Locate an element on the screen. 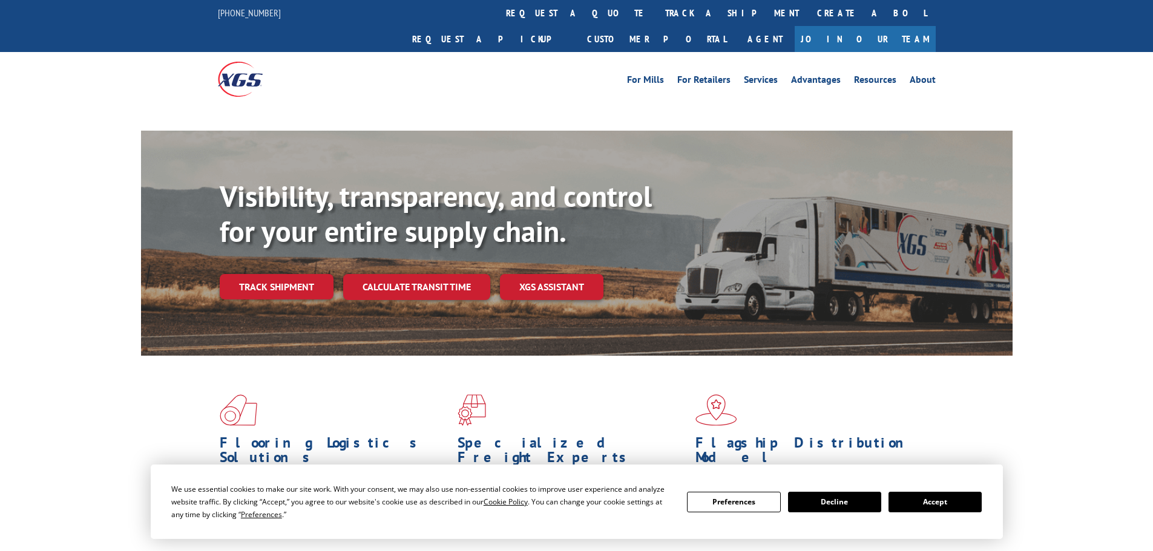 This screenshot has width=1153, height=551. button: Accept is located at coordinates (935, 502).